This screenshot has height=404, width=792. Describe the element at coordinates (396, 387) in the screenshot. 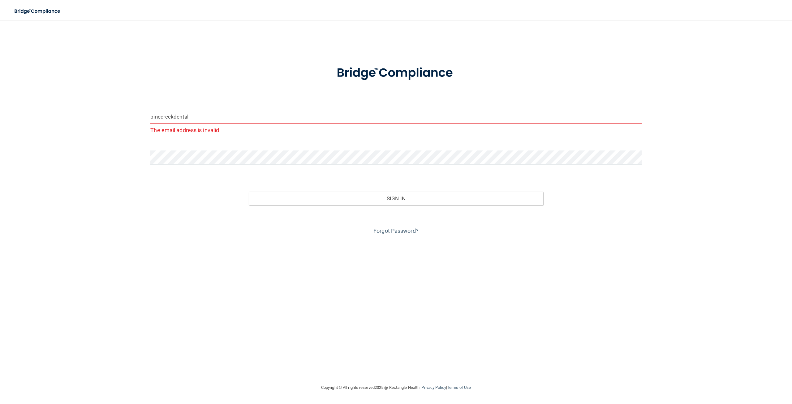

I see `div: Copyright © All rights reserved 2025 @ Rectangle Health | |` at that location.